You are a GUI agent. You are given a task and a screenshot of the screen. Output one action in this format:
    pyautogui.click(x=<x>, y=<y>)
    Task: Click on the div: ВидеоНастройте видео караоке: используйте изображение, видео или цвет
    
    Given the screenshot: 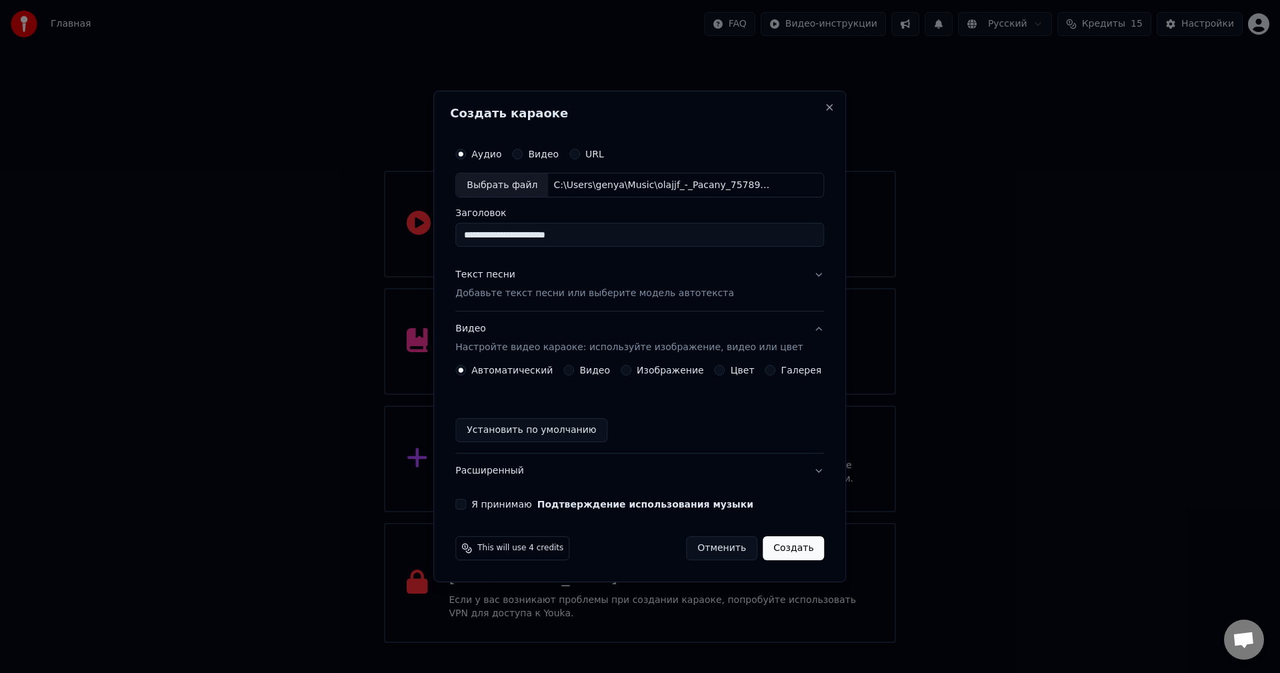 What is the action you would take?
    pyautogui.click(x=639, y=409)
    